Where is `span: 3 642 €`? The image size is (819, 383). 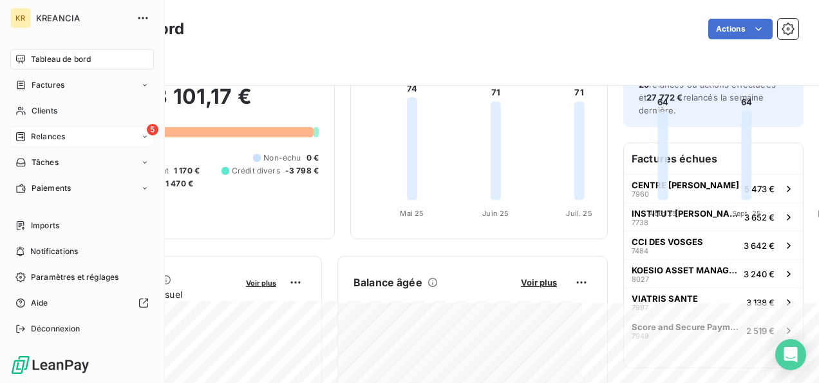 span: 3 642 € is located at coordinates (759, 245).